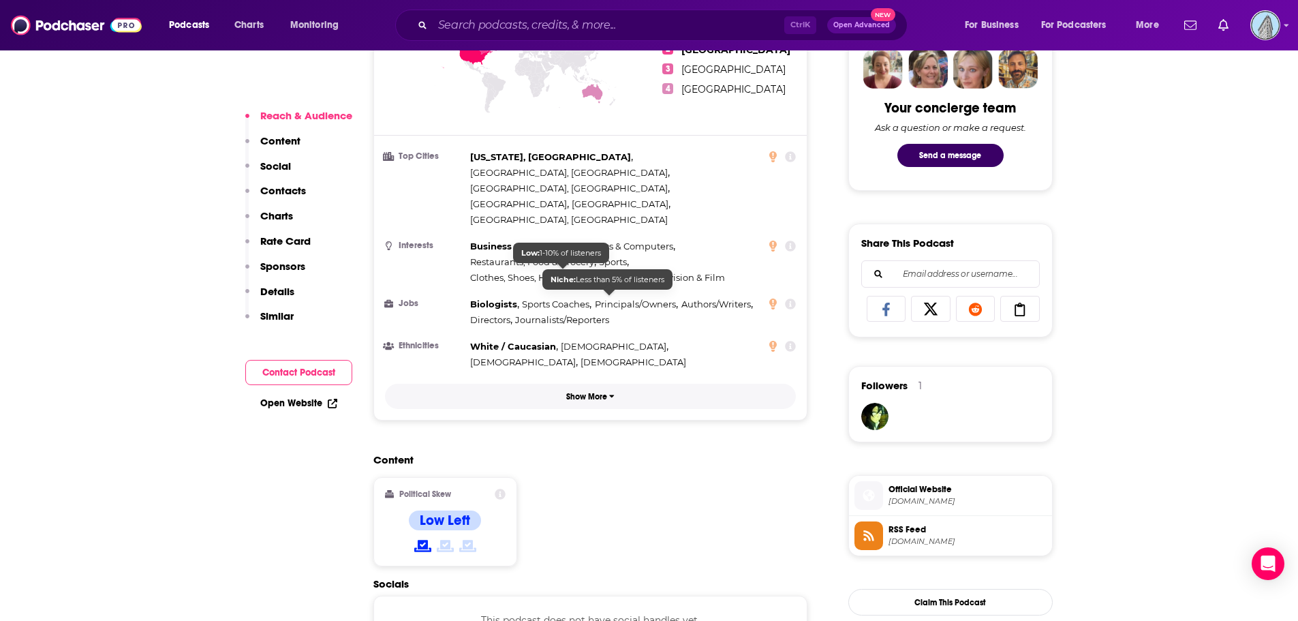 The image size is (1298, 621). What do you see at coordinates (668, 69) in the screenshot?
I see `span: 3` at bounding box center [668, 69].